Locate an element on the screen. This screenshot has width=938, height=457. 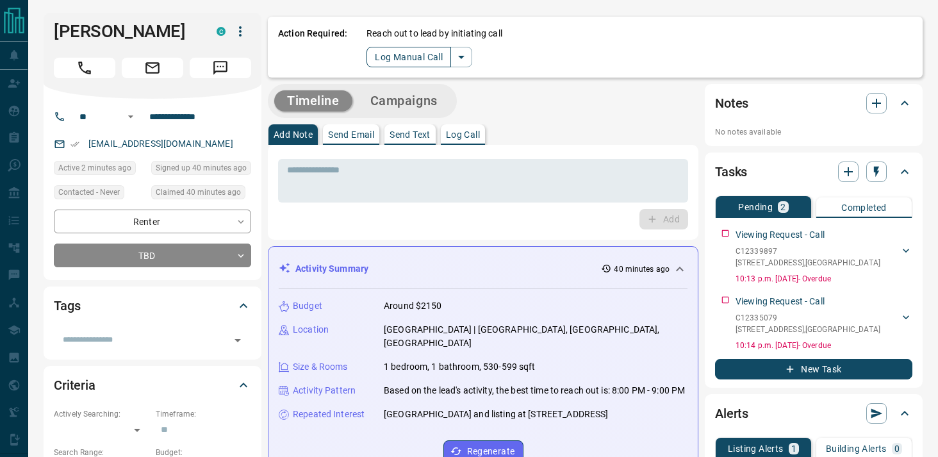
h2: Tasks is located at coordinates (731, 172).